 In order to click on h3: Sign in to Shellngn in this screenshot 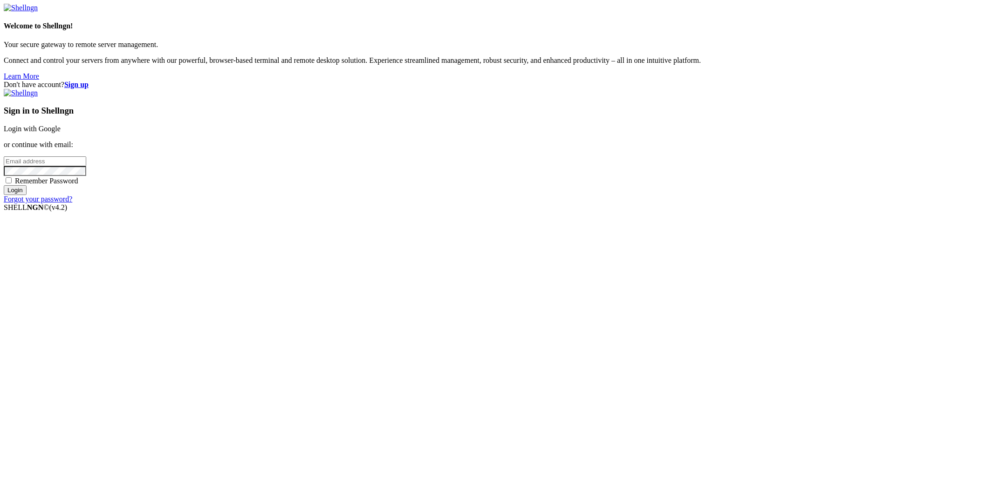, I will do `click(497, 111)`.